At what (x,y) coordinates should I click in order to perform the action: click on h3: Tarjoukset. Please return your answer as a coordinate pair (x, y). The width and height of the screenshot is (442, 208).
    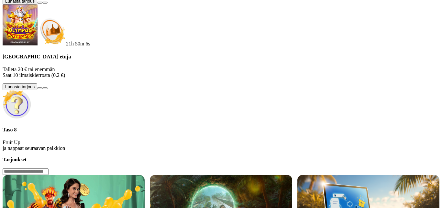
    Looking at the image, I should click on (221, 159).